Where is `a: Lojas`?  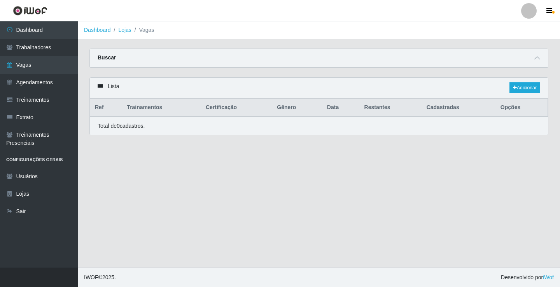 a: Lojas is located at coordinates (124, 30).